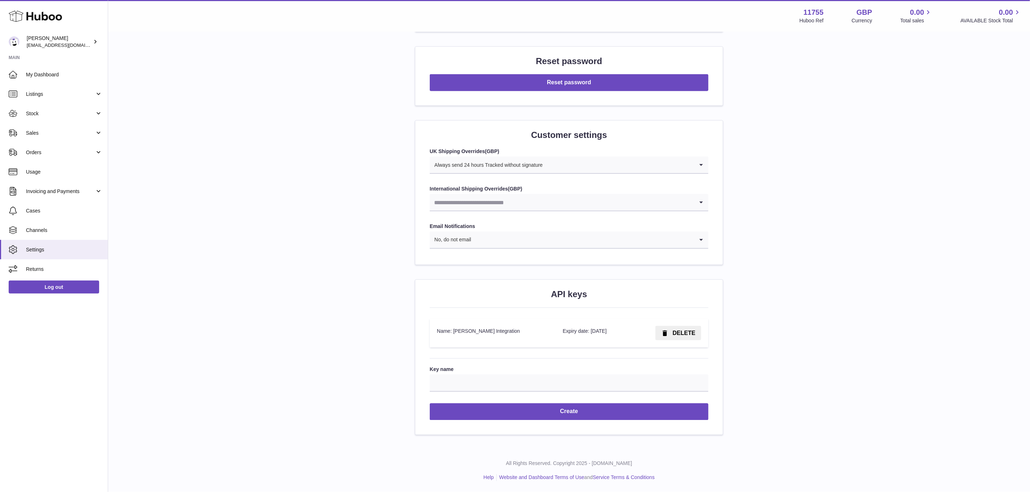 Image resolution: width=1030 pixels, height=492 pixels. What do you see at coordinates (486, 165) in the screenshot?
I see `span: Always send 24 hours Tracked without signature` at bounding box center [486, 165].